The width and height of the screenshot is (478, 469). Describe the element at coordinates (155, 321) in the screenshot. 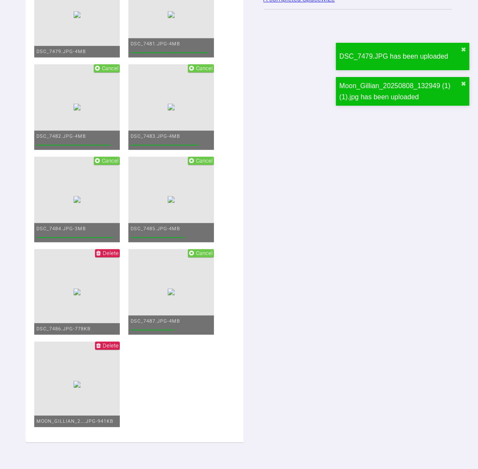

I see `span: DSC_7487.JPG - 4MB` at that location.